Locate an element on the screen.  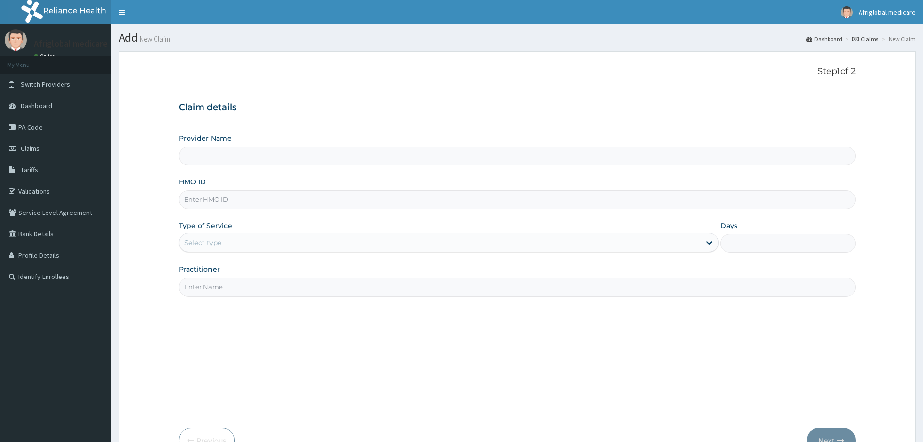
span: Dashboard is located at coordinates (36, 106).